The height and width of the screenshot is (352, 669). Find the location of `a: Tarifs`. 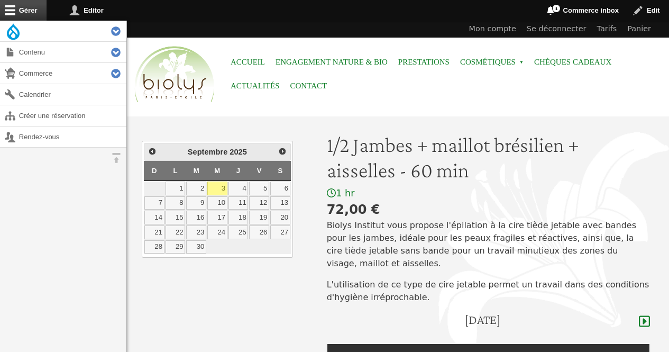

a: Tarifs is located at coordinates (608, 29).